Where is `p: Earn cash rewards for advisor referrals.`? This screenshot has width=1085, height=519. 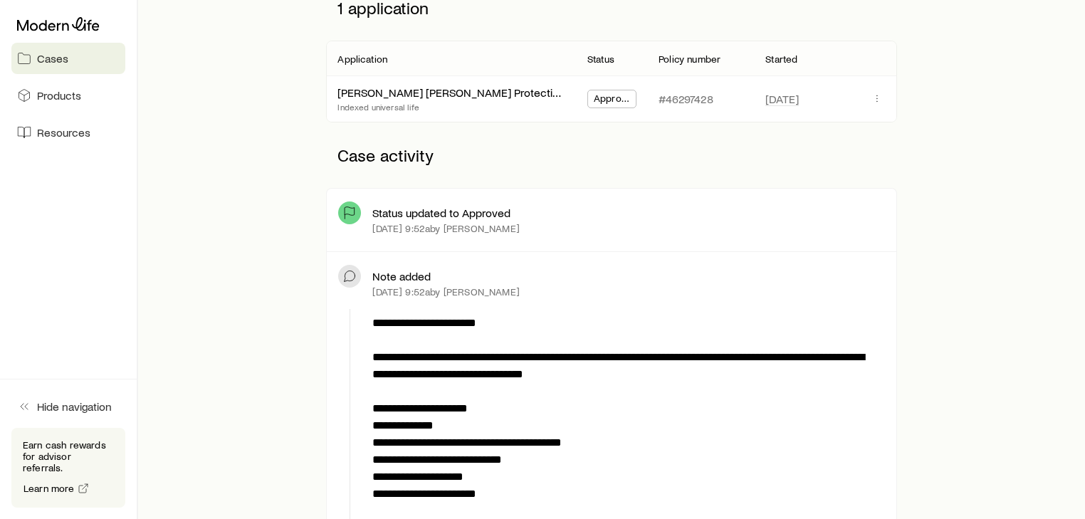
p: Earn cash rewards for advisor referrals. is located at coordinates (68, 456).